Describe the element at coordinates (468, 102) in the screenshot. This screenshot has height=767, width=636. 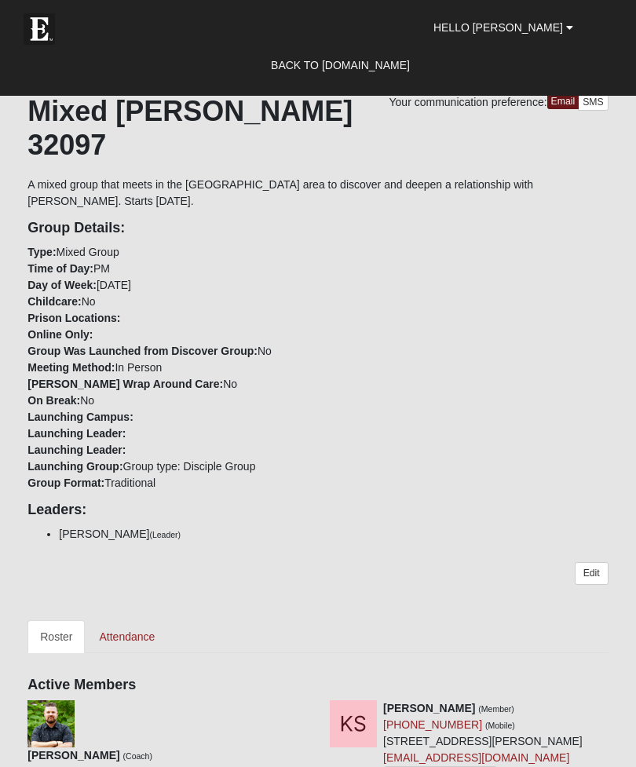
I see `span: Your communication preference:` at that location.